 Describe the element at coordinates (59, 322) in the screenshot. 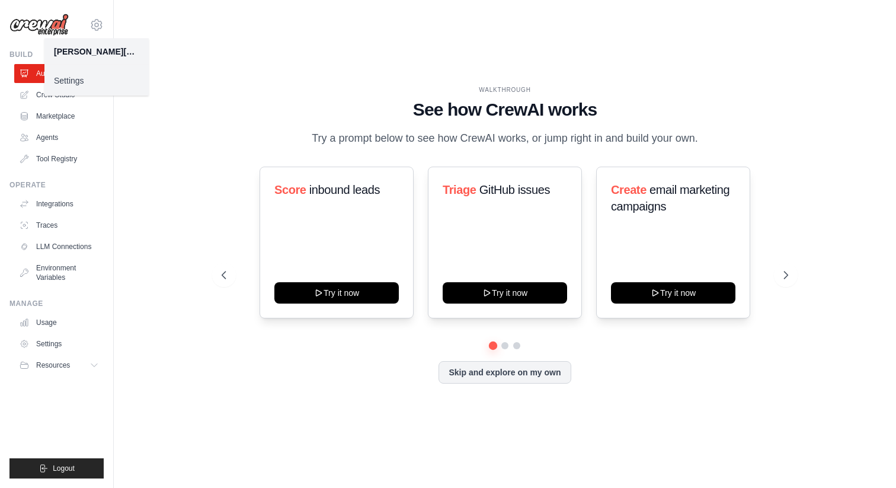

I see `a: Usage` at that location.